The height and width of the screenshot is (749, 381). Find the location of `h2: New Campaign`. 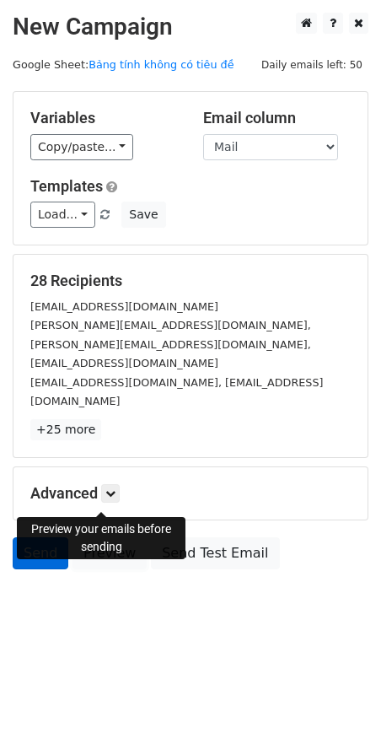

h2: New Campaign is located at coordinates (191, 27).